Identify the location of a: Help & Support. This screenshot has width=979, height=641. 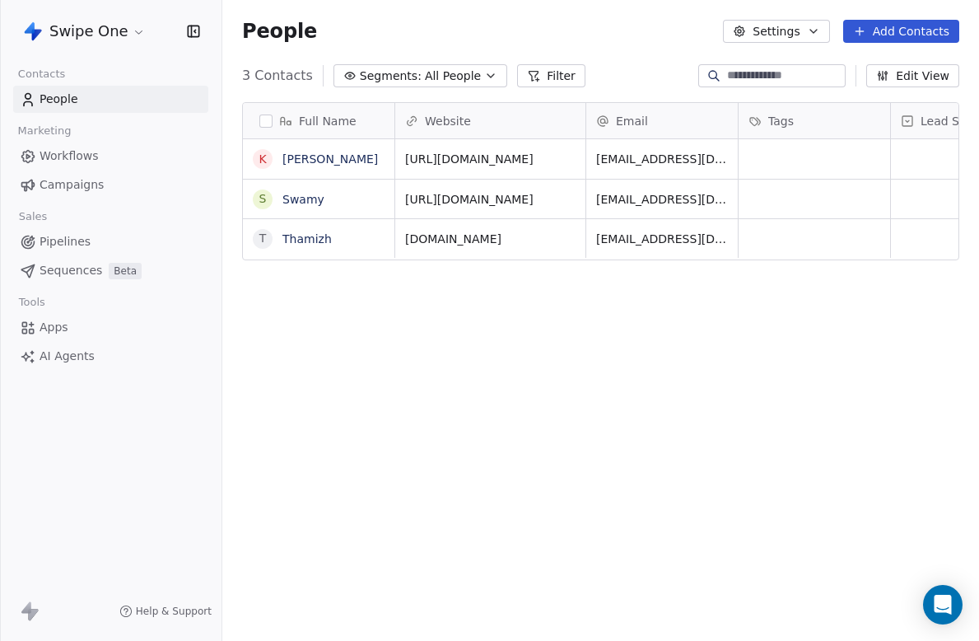
(166, 611).